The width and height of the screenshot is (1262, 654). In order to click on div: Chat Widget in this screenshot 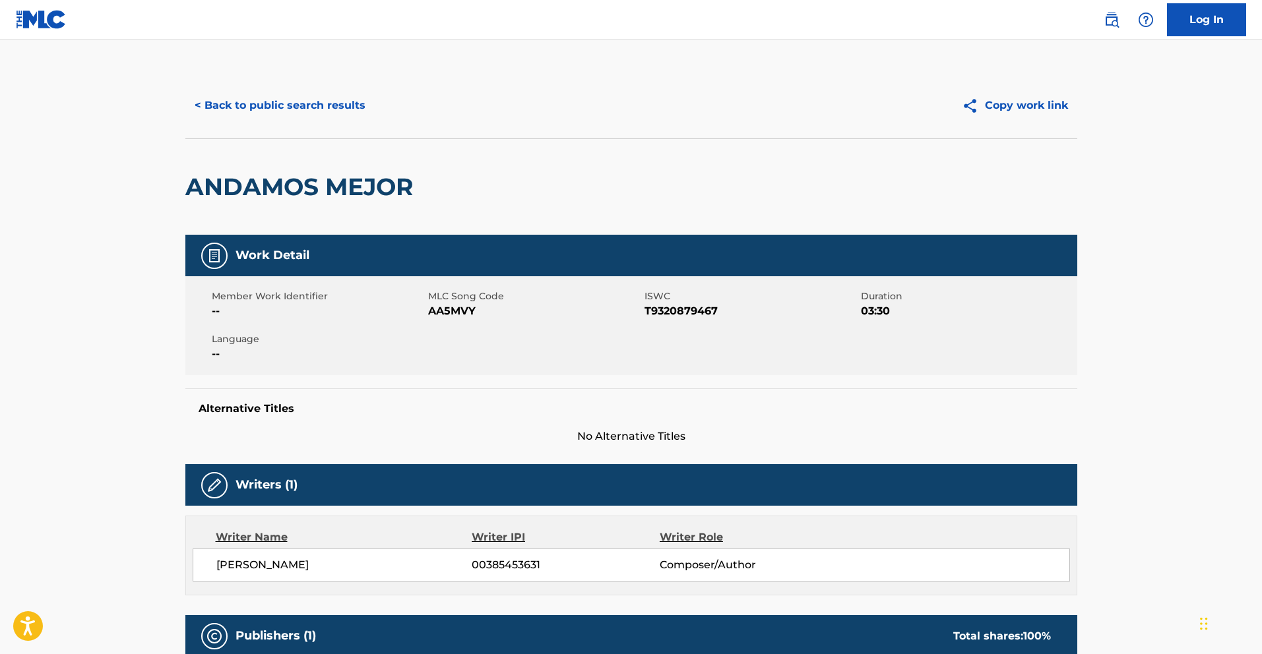, I will do `click(1229, 623)`.